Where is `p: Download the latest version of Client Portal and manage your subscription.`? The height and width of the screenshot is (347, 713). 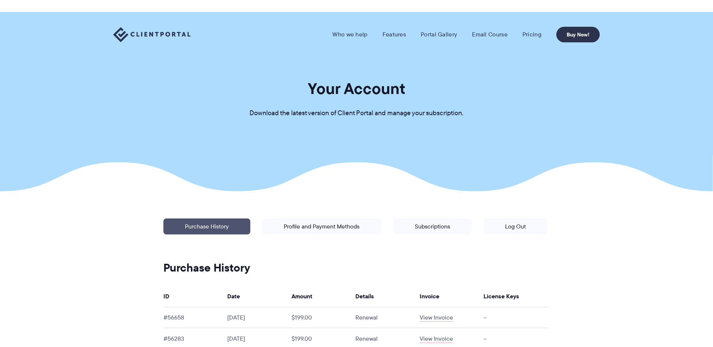
p: Download the latest version of Client Portal and manage your subscription. is located at coordinates (356, 113).